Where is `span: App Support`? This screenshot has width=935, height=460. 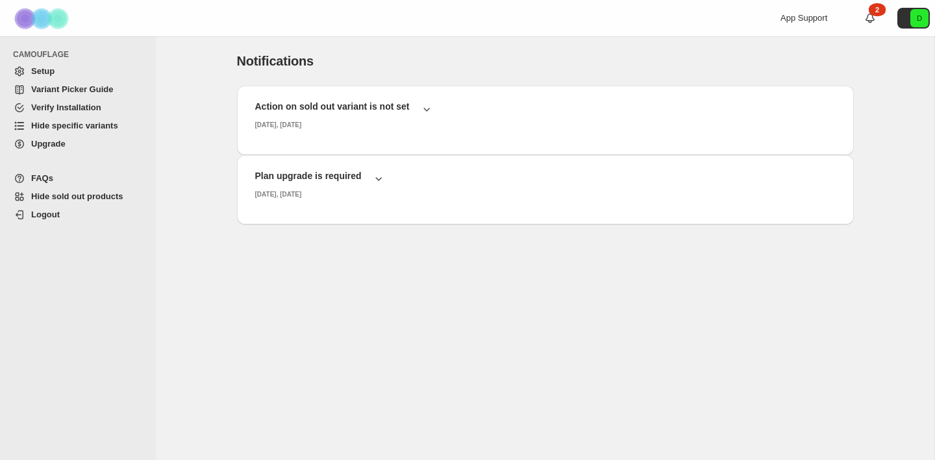
span: App Support is located at coordinates (804, 18).